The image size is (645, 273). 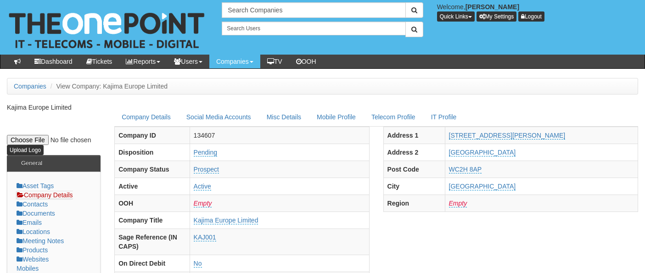 I want to click on div: Welcome,, so click(x=537, y=12).